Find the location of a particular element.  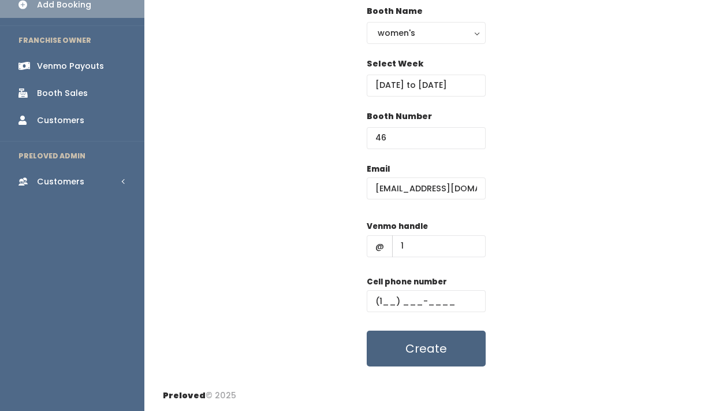

input: Select week is located at coordinates (426, 85).